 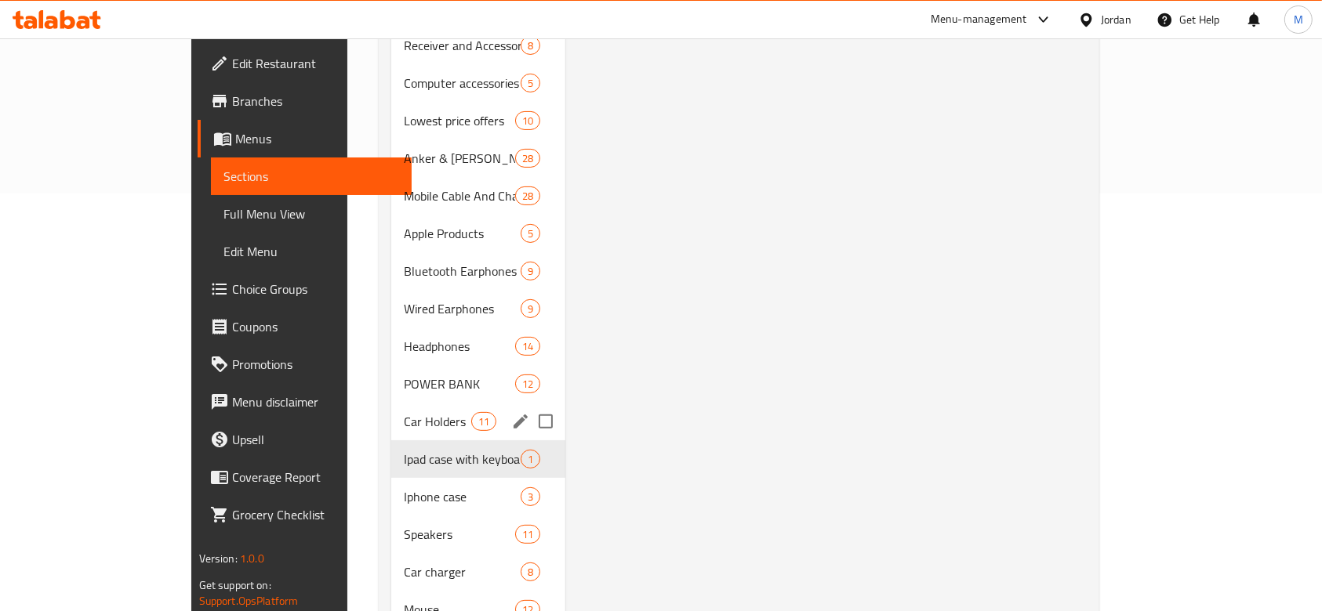 I want to click on span: Wired Earphones, so click(x=462, y=309).